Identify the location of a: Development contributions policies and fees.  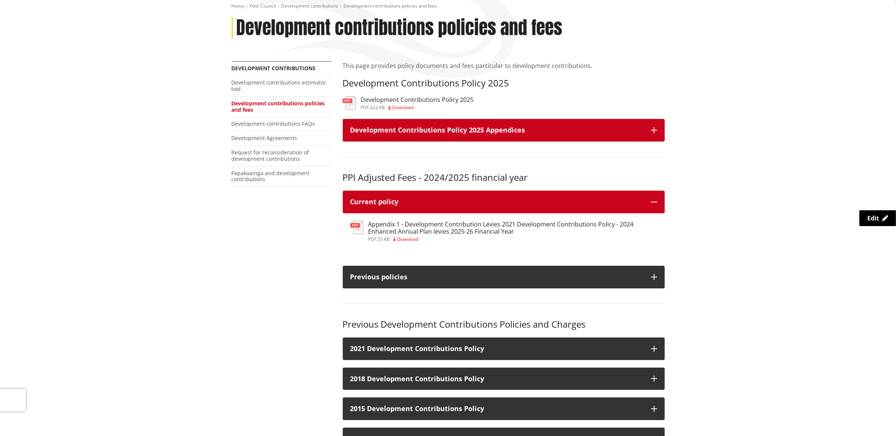
(278, 107).